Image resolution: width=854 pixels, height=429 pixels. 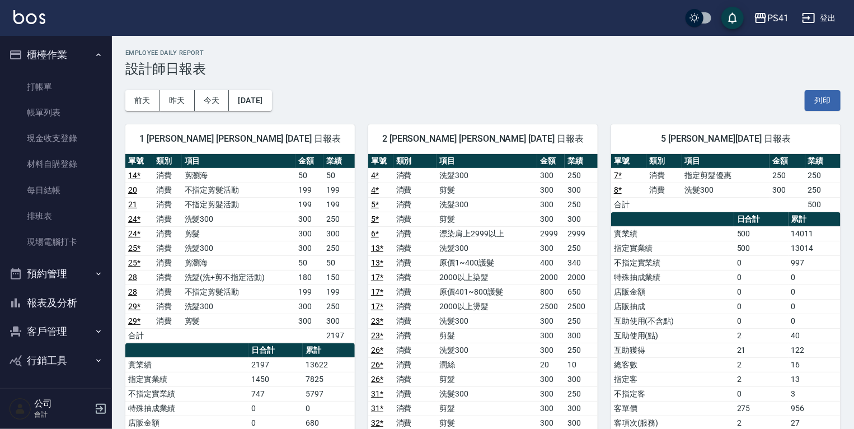 What do you see at coordinates (483, 69) in the screenshot?
I see `h3: 設計師日報表` at bounding box center [483, 69].